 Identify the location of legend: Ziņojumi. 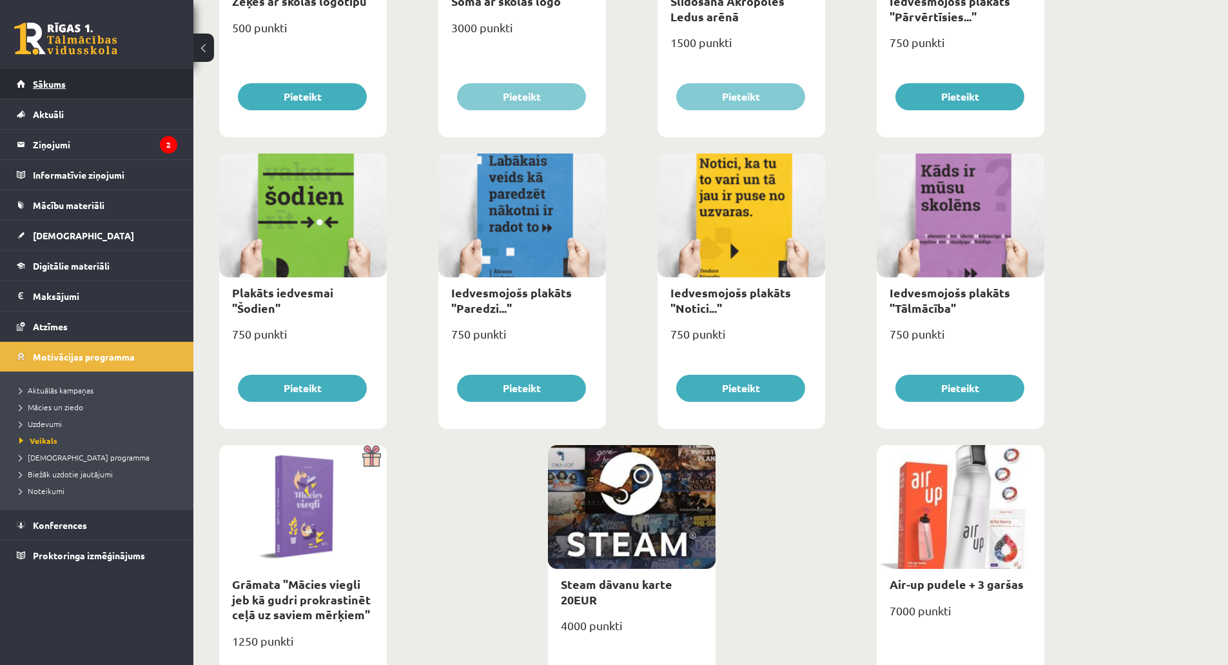
(105, 144).